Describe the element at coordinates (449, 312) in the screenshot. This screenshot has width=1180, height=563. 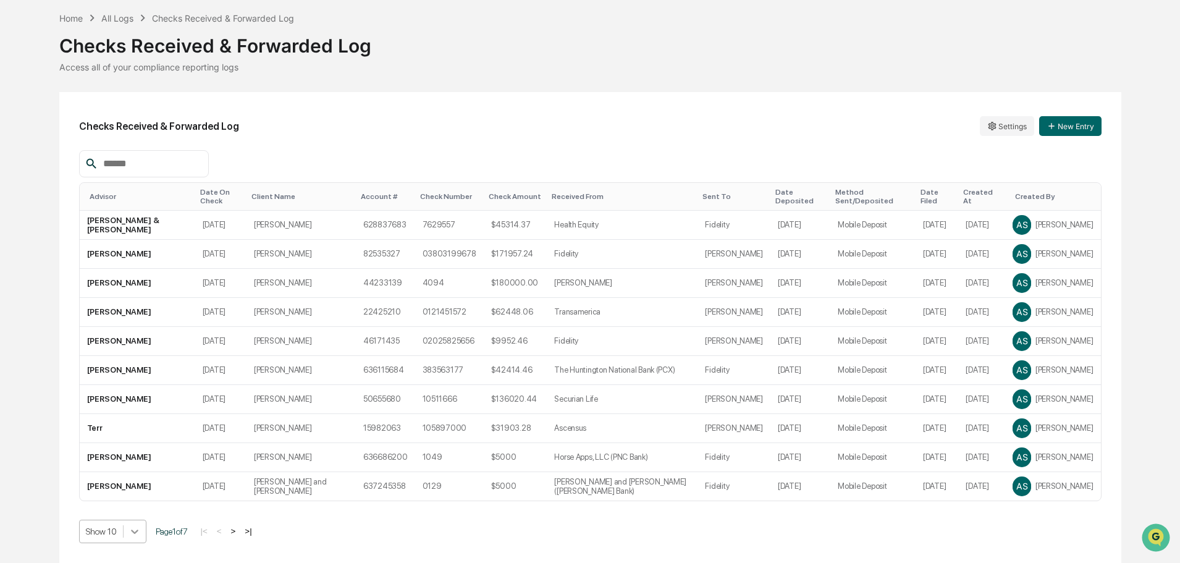
I see `td: 0121451572` at that location.